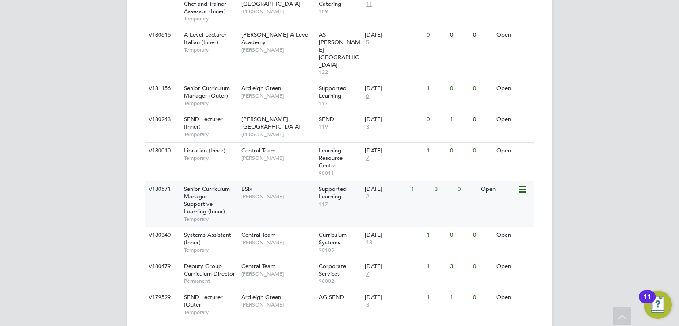 Image resolution: width=679 pixels, height=326 pixels. Describe the element at coordinates (162, 119) in the screenshot. I see `div: V180243` at that location.